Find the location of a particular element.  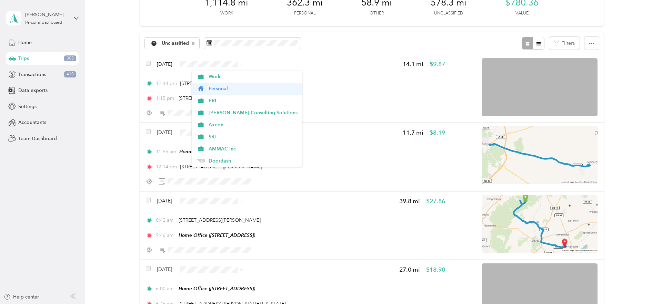

span: Accountants is located at coordinates (32, 122).